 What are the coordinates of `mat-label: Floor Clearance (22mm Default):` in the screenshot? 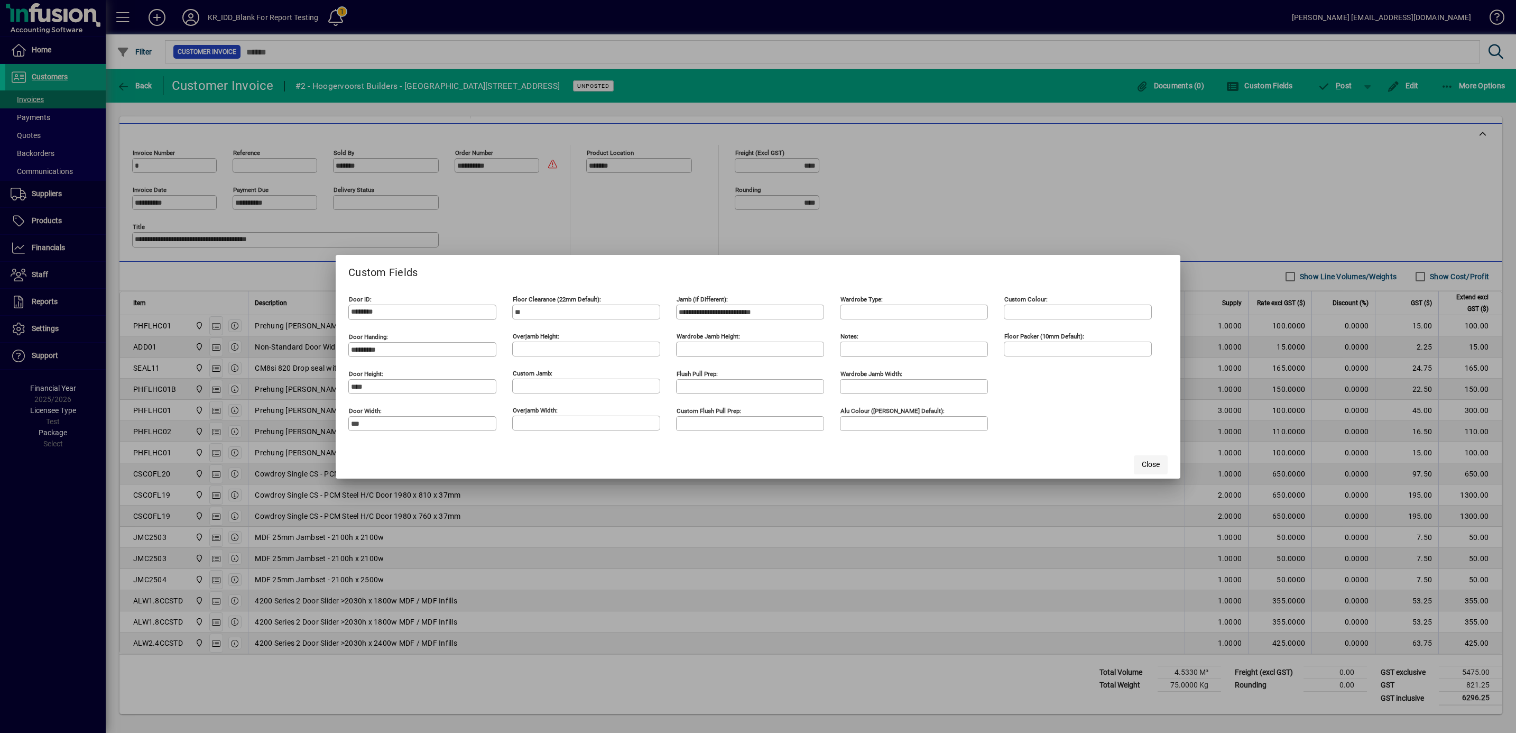 It's located at (557, 299).